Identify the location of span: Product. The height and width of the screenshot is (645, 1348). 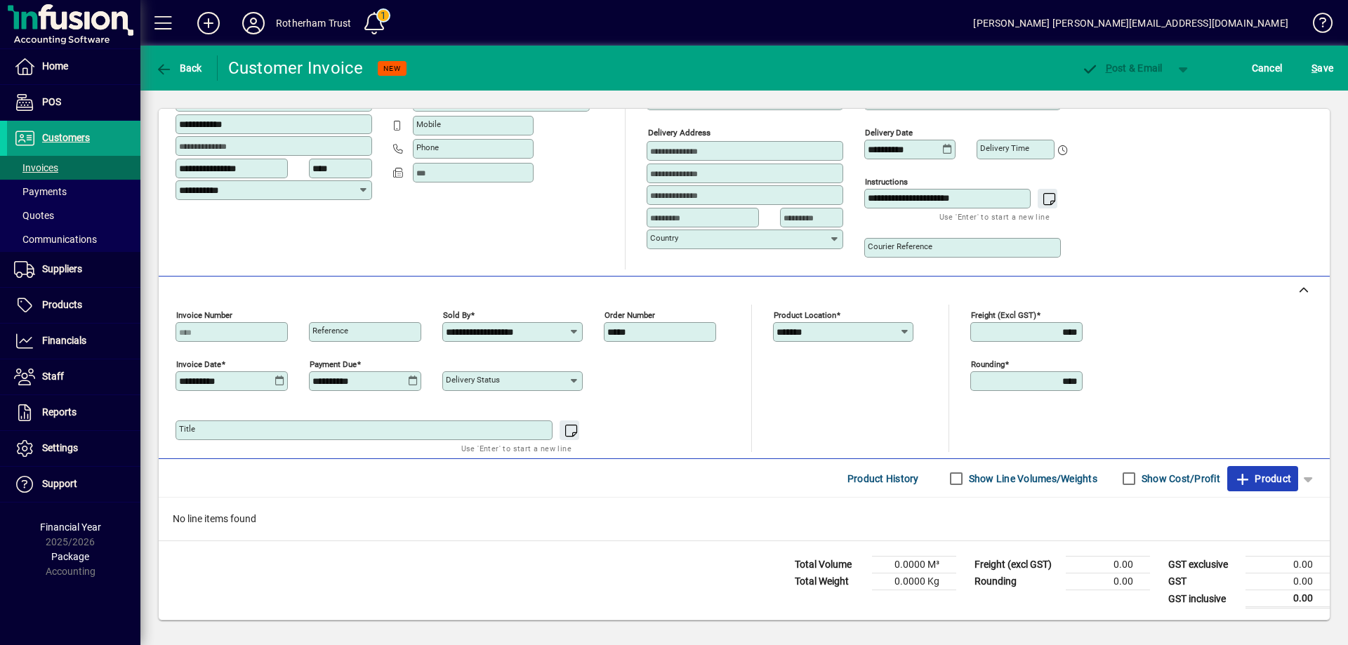
(1263, 479).